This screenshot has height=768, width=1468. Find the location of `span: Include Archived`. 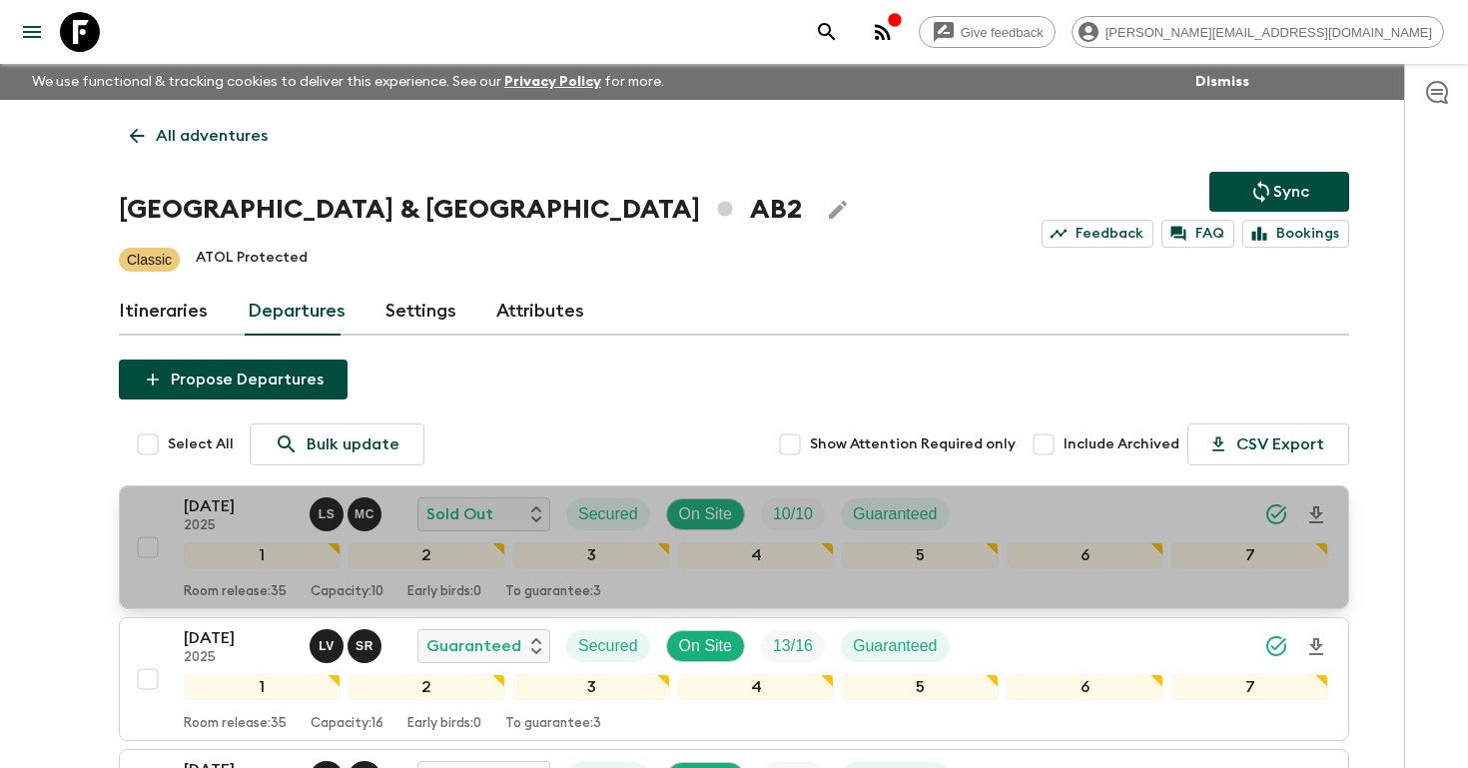

span: Include Archived is located at coordinates (1121, 444).